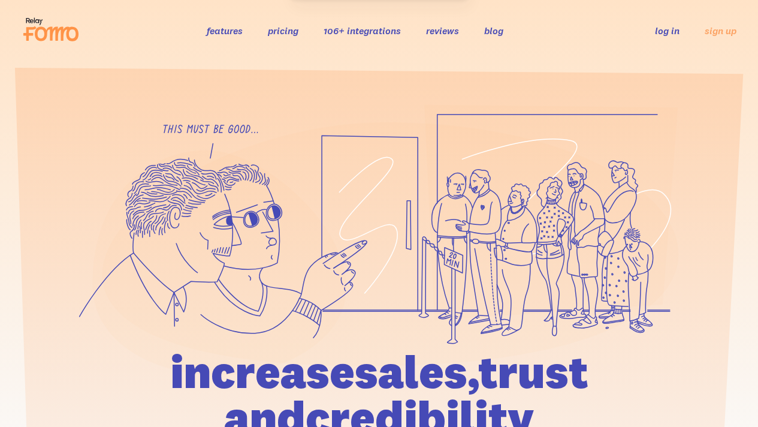  What do you see at coordinates (667, 31) in the screenshot?
I see `a: log in` at bounding box center [667, 31].